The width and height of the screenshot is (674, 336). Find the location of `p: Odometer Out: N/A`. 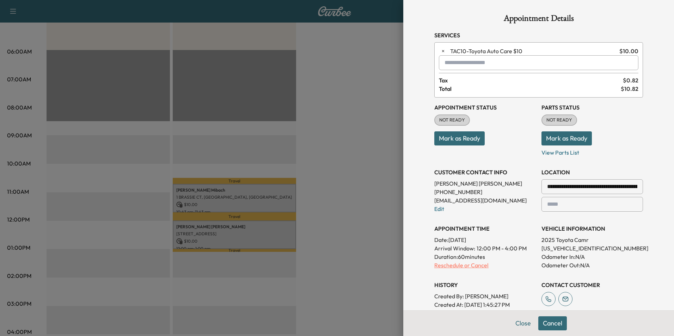

p: Odometer Out: N/A is located at coordinates (592, 265).